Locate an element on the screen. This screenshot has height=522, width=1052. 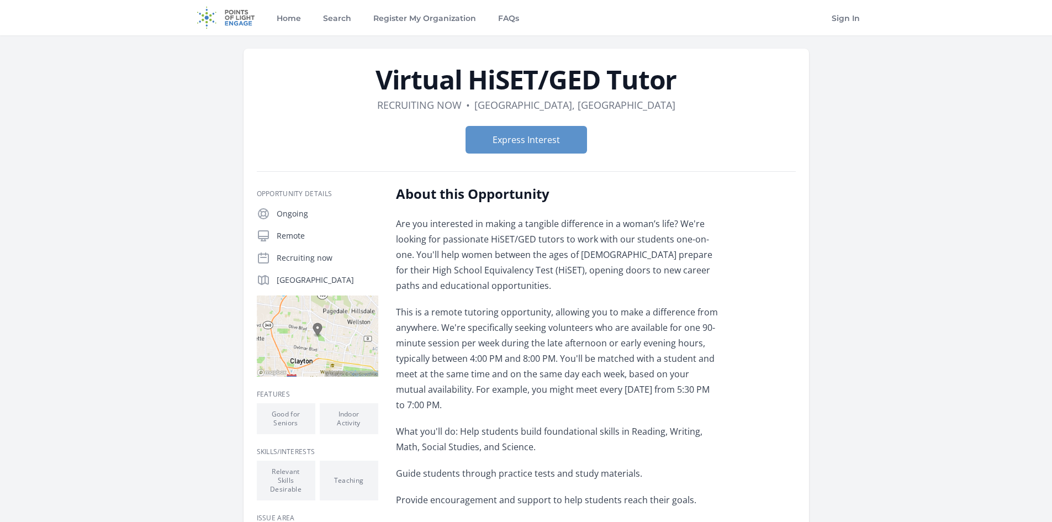
p: Provide encouragement and support to help students reach their goals. is located at coordinates (557, 500).